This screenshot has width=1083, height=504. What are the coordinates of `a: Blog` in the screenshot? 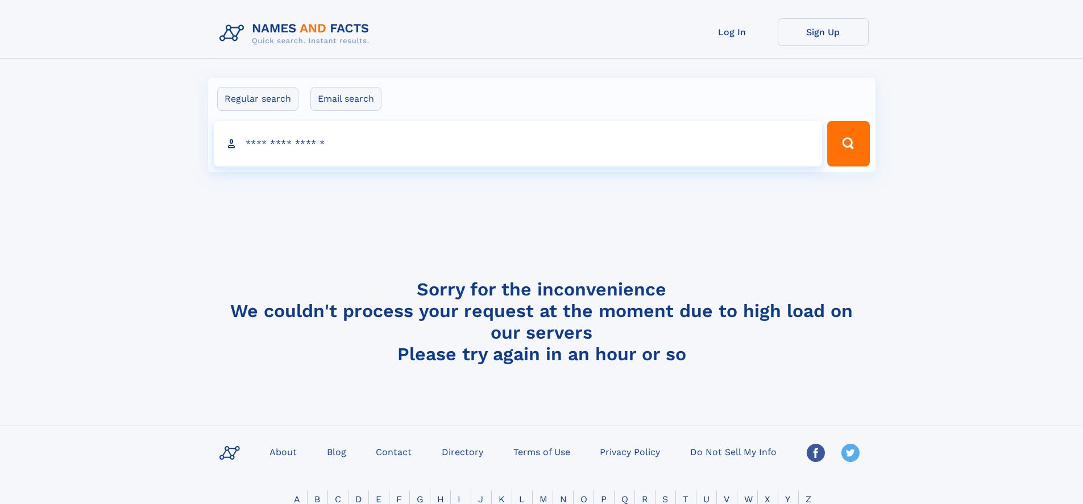 It's located at (337, 451).